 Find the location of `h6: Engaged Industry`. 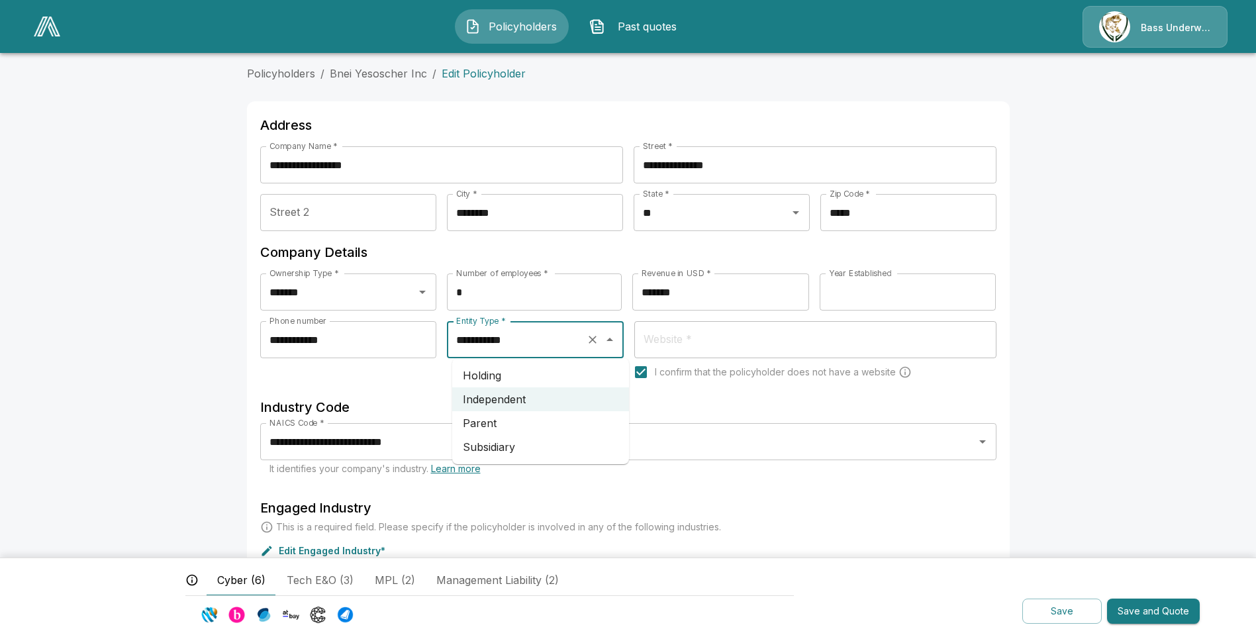

h6: Engaged Industry is located at coordinates (628, 508).